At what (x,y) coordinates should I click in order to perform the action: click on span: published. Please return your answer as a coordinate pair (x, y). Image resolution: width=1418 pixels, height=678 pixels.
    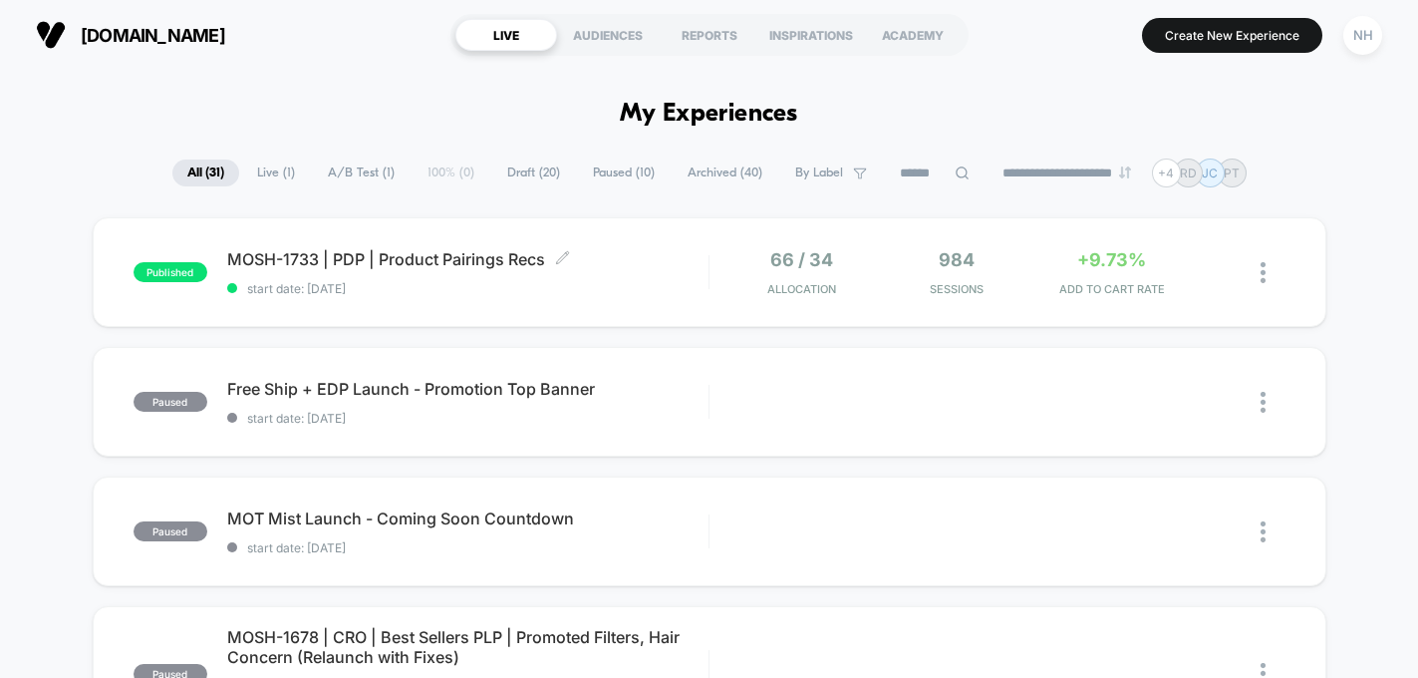
    Looking at the image, I should click on (170, 272).